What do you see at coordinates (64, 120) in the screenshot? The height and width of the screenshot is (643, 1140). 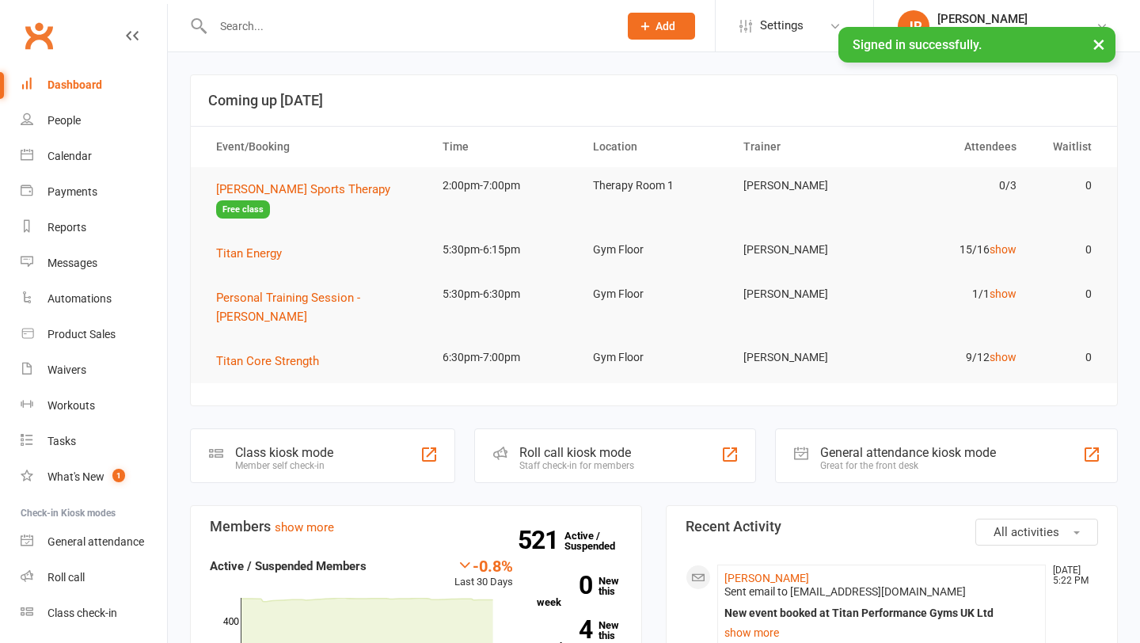 I see `div: People` at bounding box center [64, 120].